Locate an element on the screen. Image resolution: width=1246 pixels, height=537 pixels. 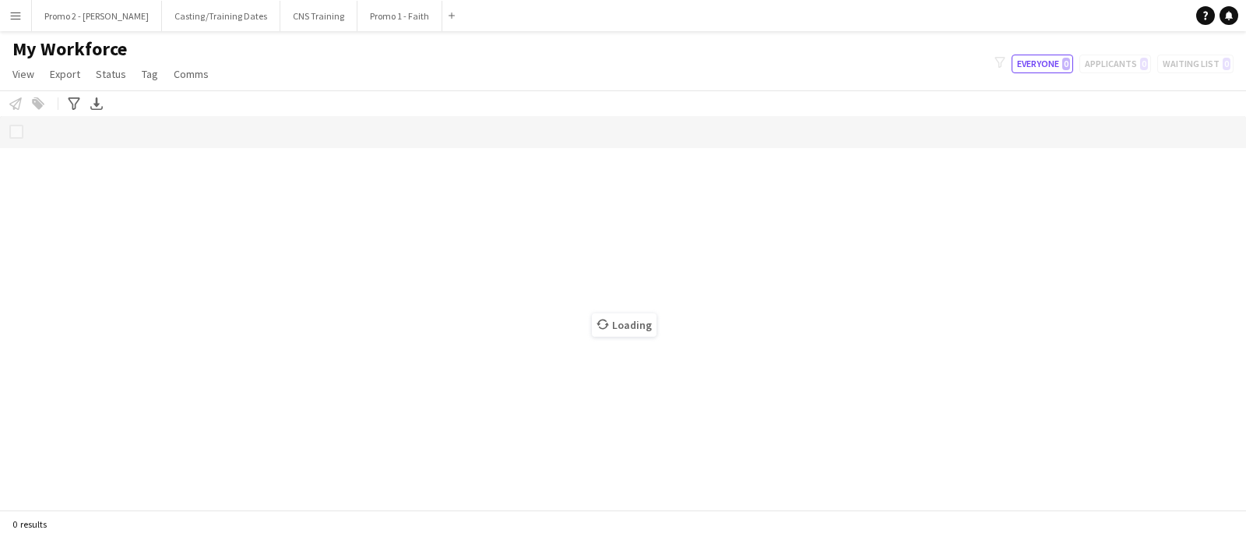
a: Tag is located at coordinates (150, 74).